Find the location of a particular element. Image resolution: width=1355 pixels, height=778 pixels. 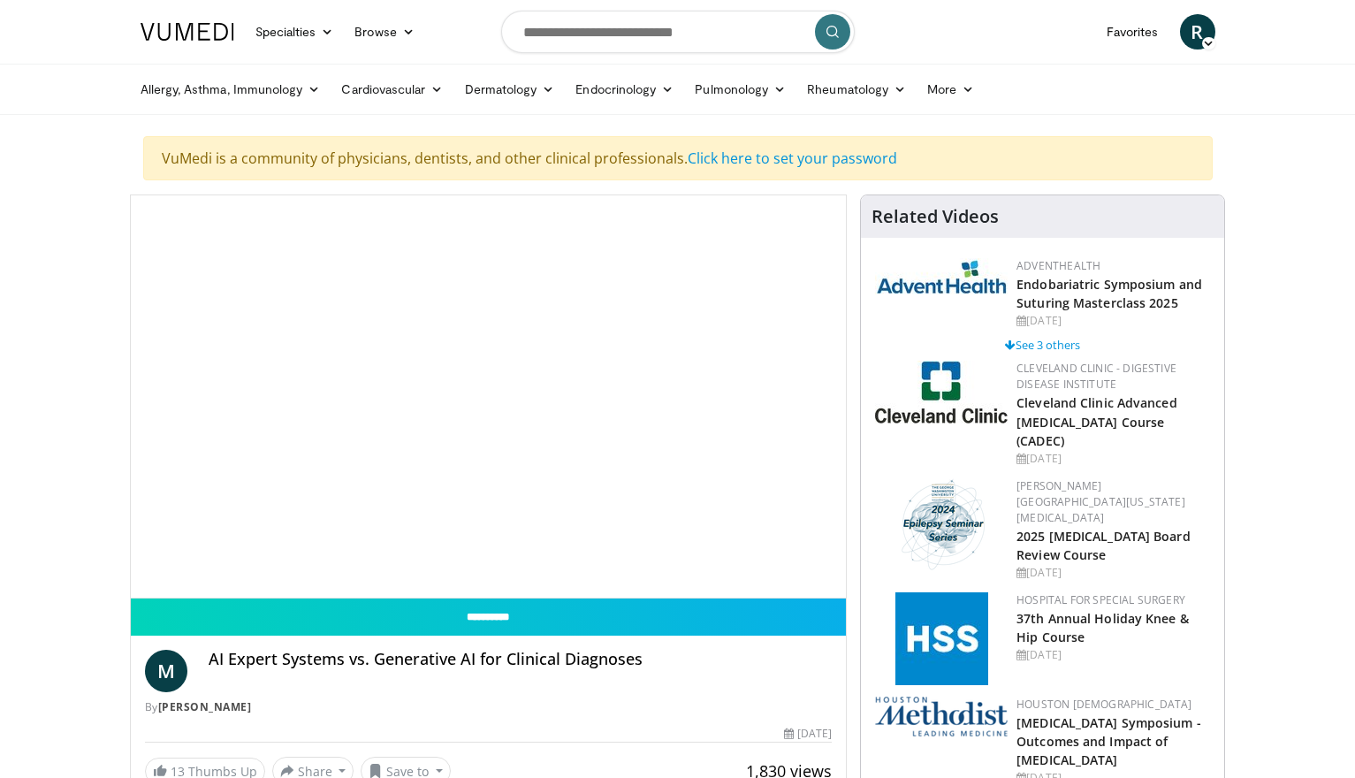

a: Cleveland Clinic - Digestive Disease Institute is located at coordinates (1096, 376).